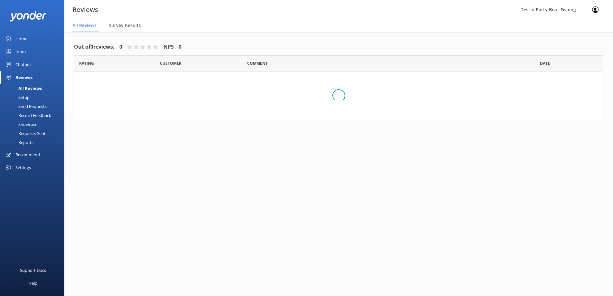  I want to click on div: Reviews, so click(24, 77).